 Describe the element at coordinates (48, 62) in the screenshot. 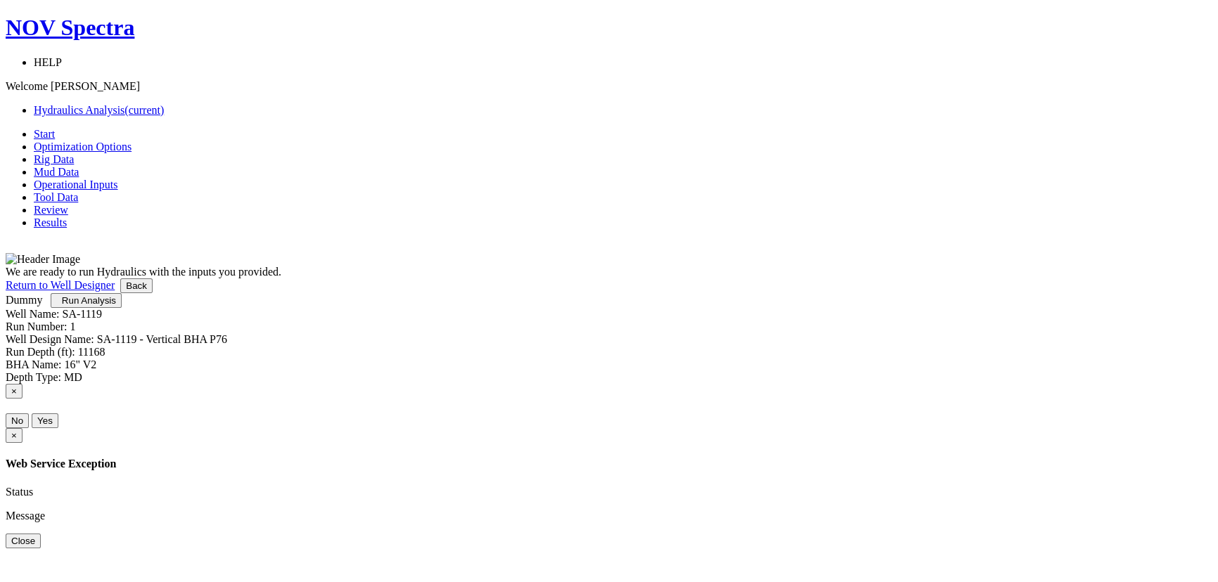

I see `span: HELP` at that location.